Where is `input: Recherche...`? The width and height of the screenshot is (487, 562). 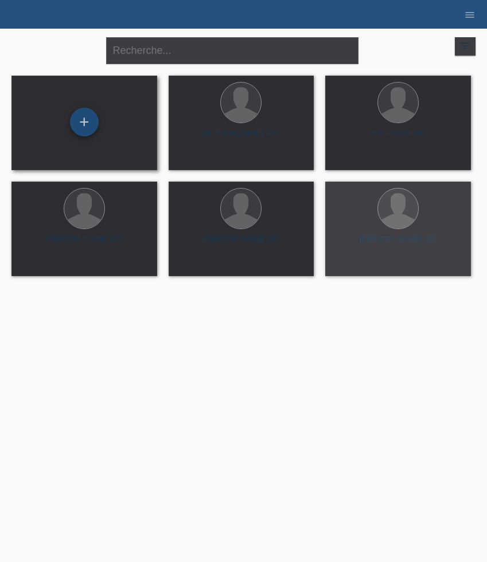 input: Recherche... is located at coordinates (232, 50).